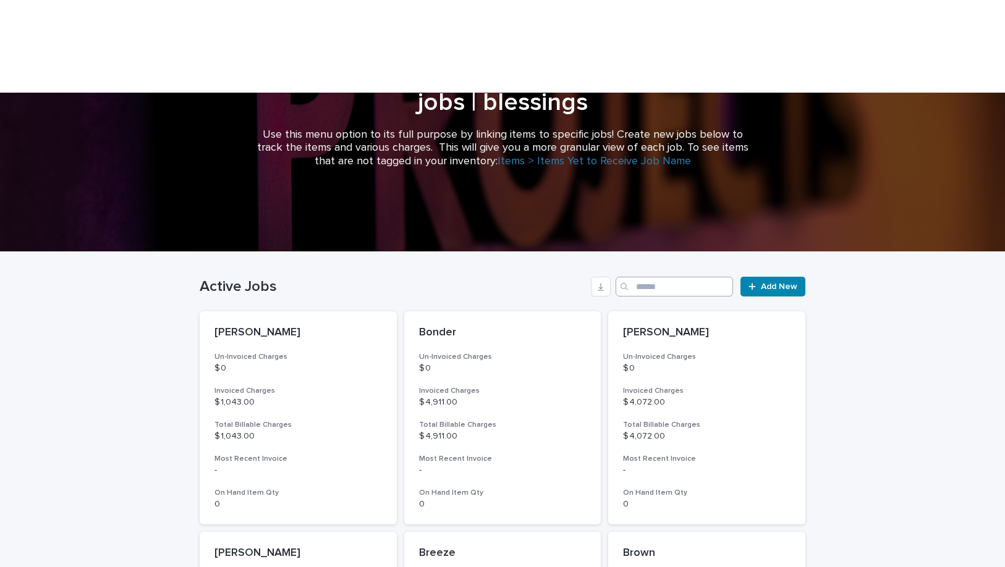 The width and height of the screenshot is (1005, 567). What do you see at coordinates (502, 554) in the screenshot?
I see `p: Breeze` at bounding box center [502, 554].